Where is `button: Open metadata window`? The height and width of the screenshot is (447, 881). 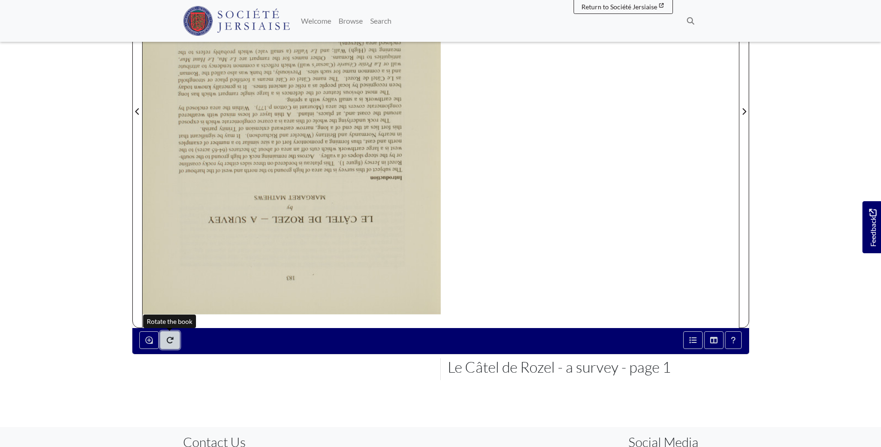
button: Open metadata window is located at coordinates (693, 340).